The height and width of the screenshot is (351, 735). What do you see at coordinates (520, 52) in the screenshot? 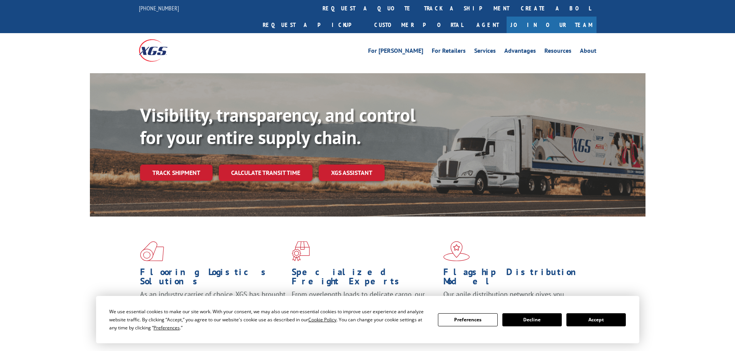
I see `a: Advantages` at bounding box center [520, 52].